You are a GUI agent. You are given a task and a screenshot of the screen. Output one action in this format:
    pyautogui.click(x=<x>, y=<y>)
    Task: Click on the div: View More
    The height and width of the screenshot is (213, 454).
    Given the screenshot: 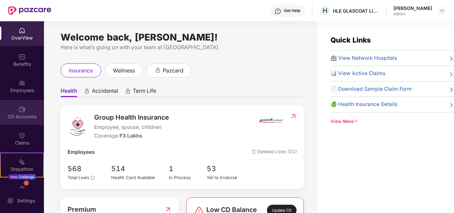 What is the action you would take?
    pyautogui.click(x=392, y=121)
    